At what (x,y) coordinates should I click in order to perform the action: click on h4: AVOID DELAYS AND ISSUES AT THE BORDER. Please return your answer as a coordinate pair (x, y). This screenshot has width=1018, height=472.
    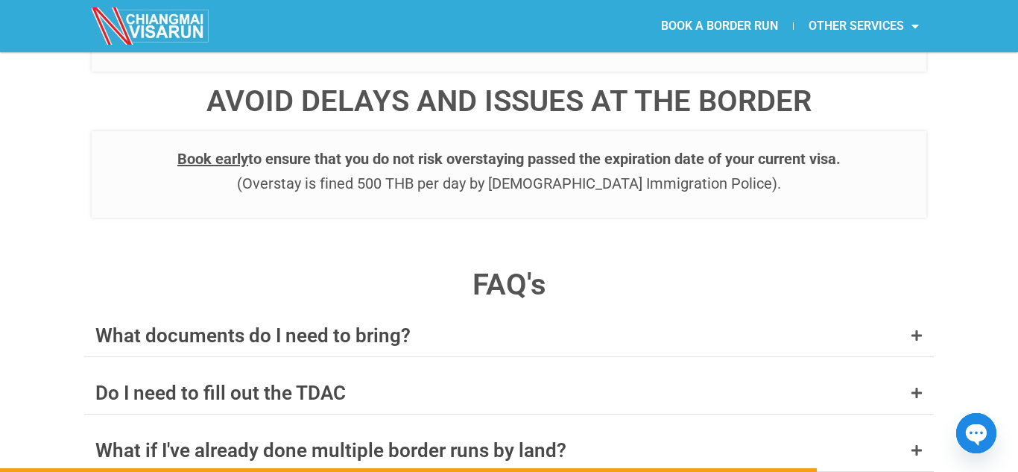
    Looking at the image, I should click on (509, 101).